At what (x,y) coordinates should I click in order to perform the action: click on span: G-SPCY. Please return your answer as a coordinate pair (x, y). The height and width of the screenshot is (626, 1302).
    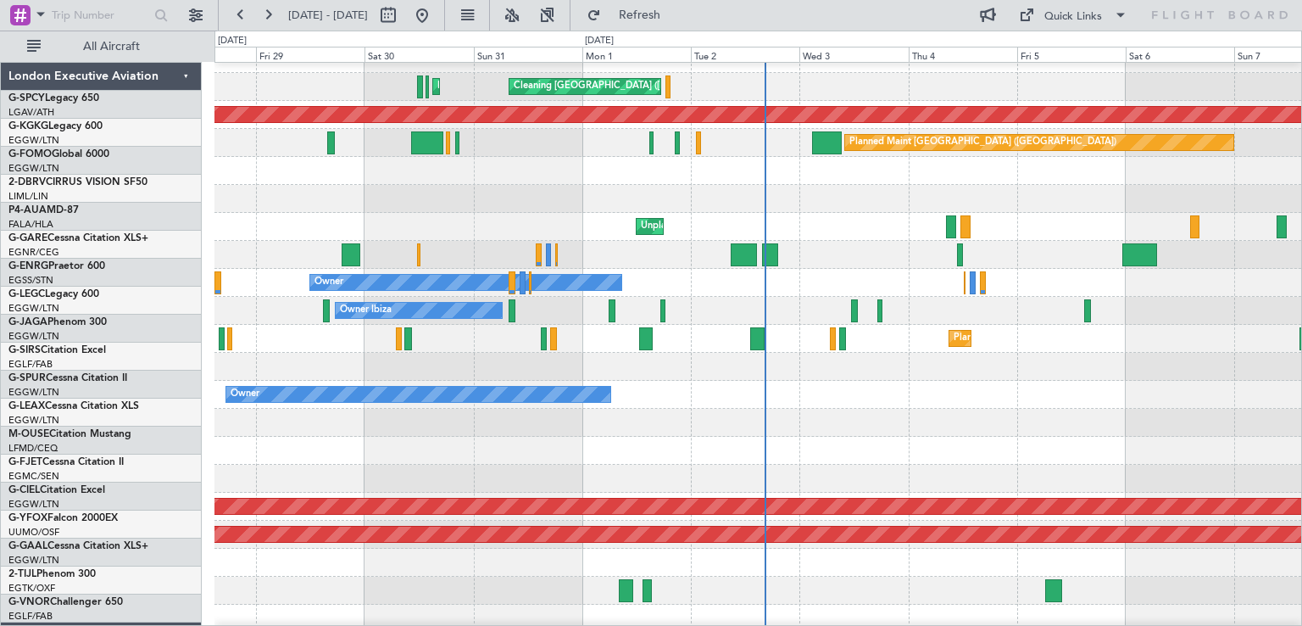
    Looking at the image, I should click on (26, 98).